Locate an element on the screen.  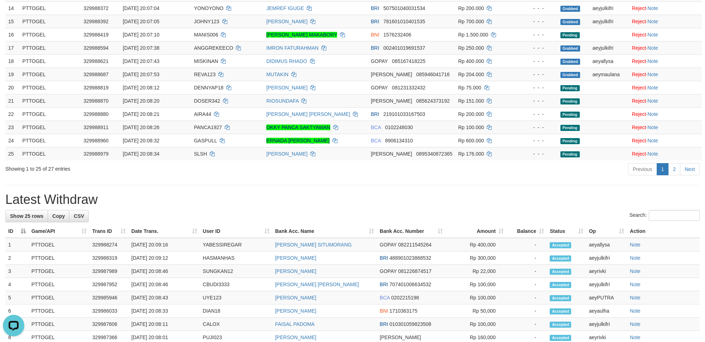
a: MUTAKIN is located at coordinates (277, 74).